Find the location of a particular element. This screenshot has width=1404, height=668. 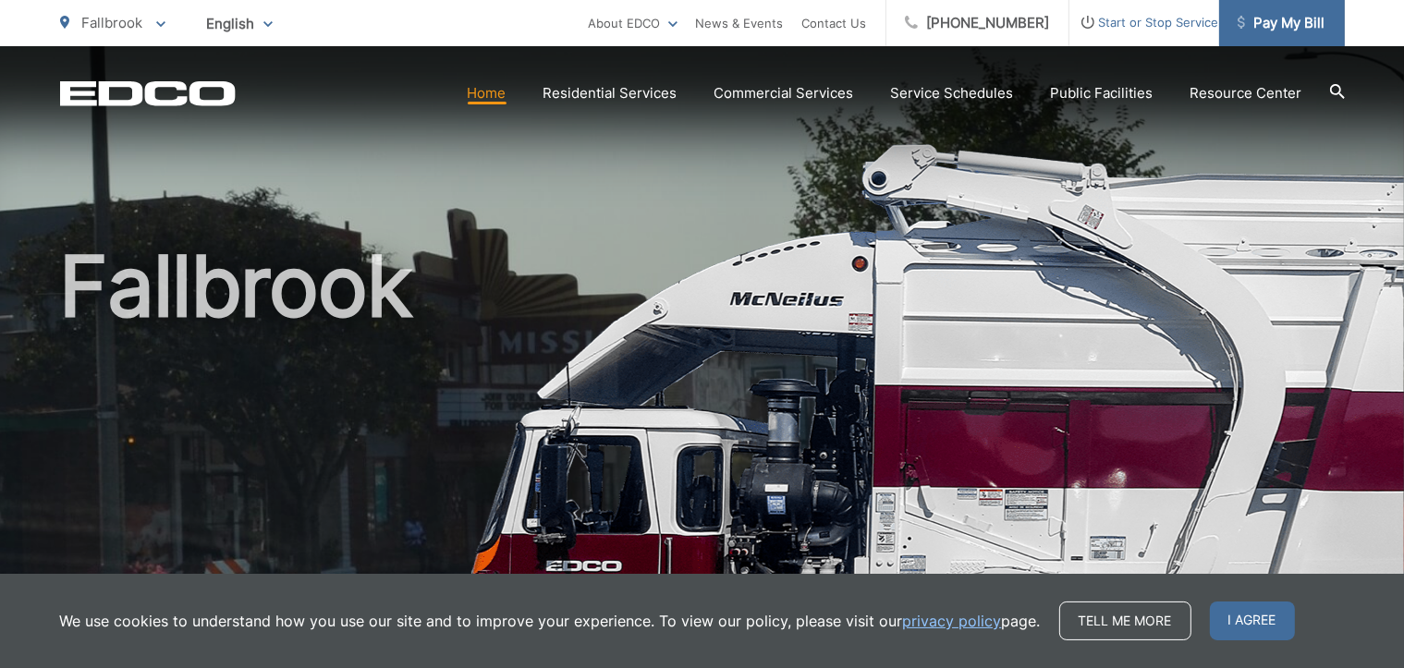

span: English is located at coordinates (239, 23).